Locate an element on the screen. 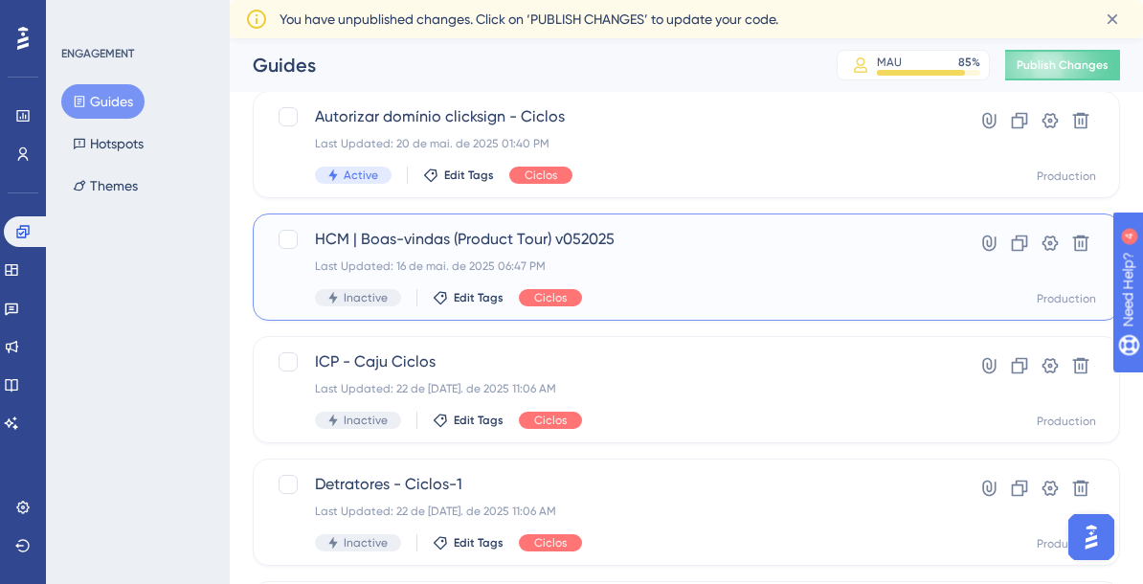  span: Publish Changes is located at coordinates (1062, 65).